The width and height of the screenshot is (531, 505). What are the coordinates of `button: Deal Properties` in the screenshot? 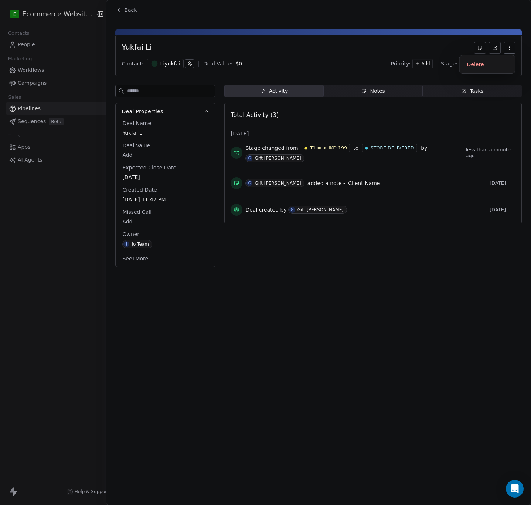 It's located at (165, 111).